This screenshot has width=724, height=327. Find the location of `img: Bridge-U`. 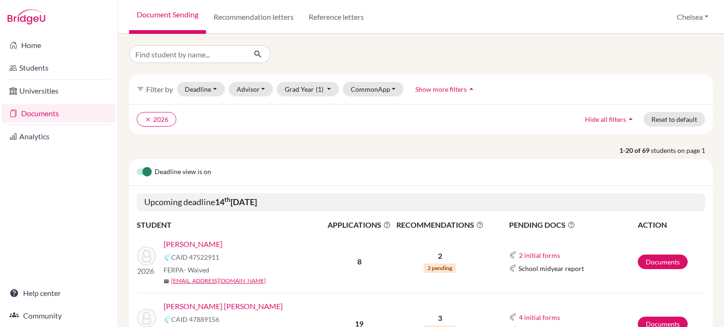

img: Bridge-U is located at coordinates (26, 17).